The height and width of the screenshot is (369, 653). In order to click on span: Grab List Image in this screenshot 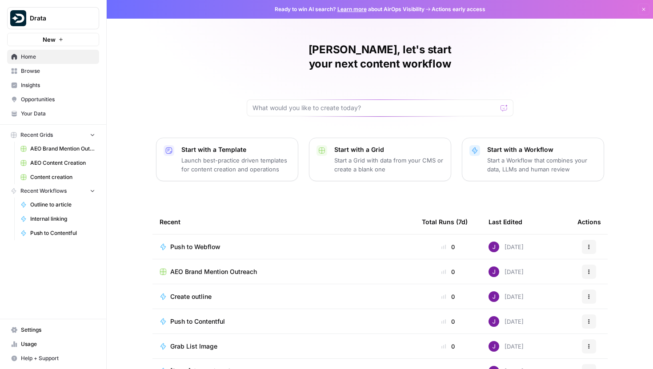, I will do `click(194, 347)`.